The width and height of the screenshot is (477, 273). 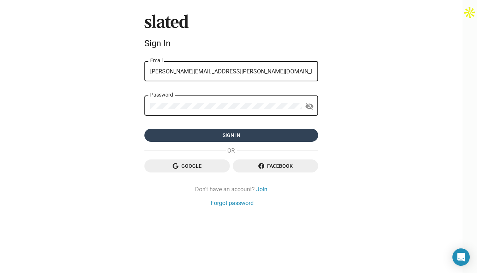 What do you see at coordinates (187, 166) in the screenshot?
I see `button: Google` at bounding box center [187, 166].